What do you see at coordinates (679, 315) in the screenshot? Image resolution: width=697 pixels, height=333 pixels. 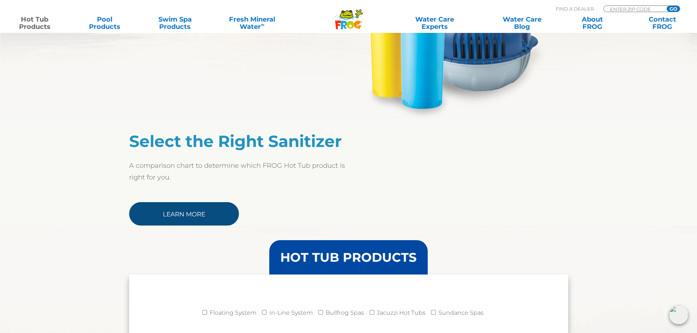 I see `img: openIcon` at bounding box center [679, 315].